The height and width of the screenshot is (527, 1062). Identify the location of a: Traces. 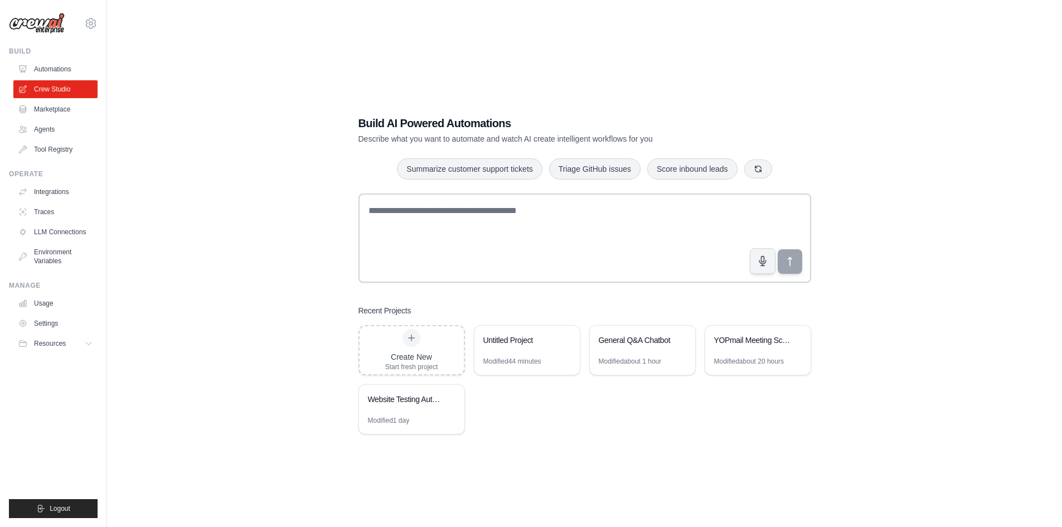
(55, 212).